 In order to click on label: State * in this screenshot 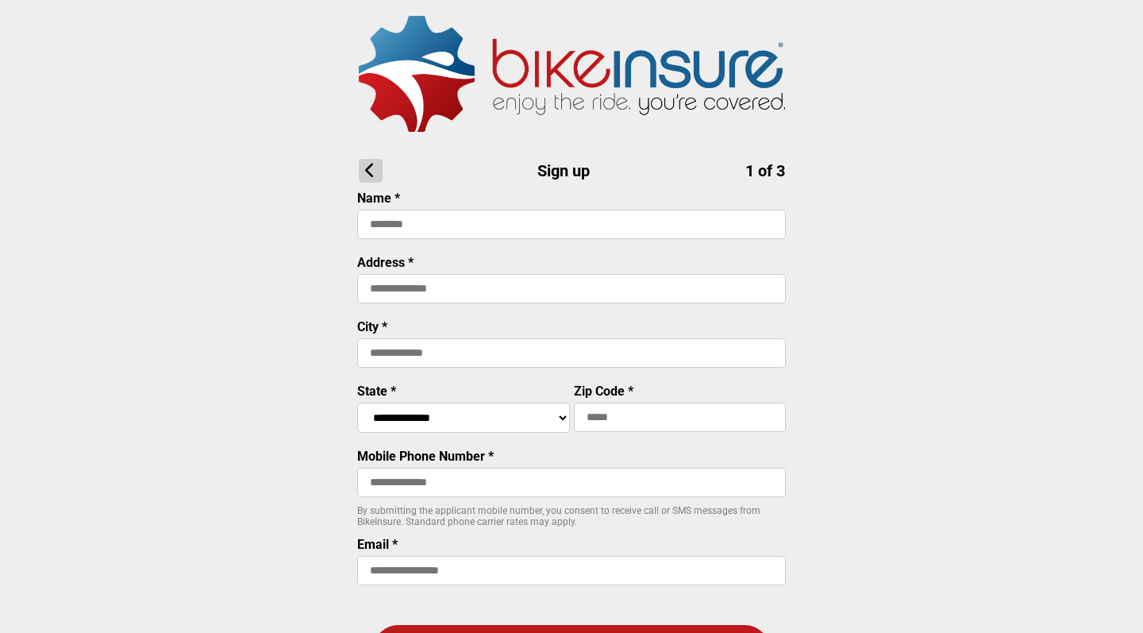, I will do `click(376, 390)`.